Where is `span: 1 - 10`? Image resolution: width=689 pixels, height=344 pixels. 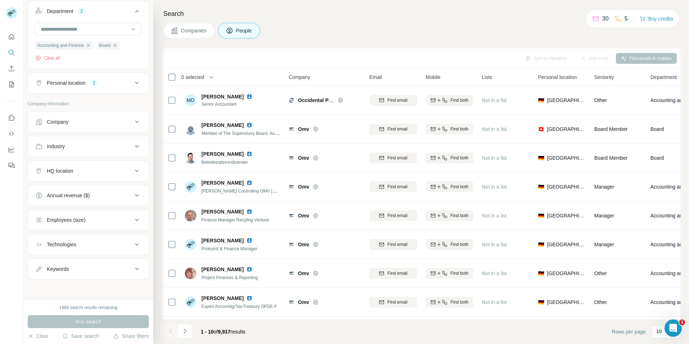 span: 1 - 10 is located at coordinates (207, 332).